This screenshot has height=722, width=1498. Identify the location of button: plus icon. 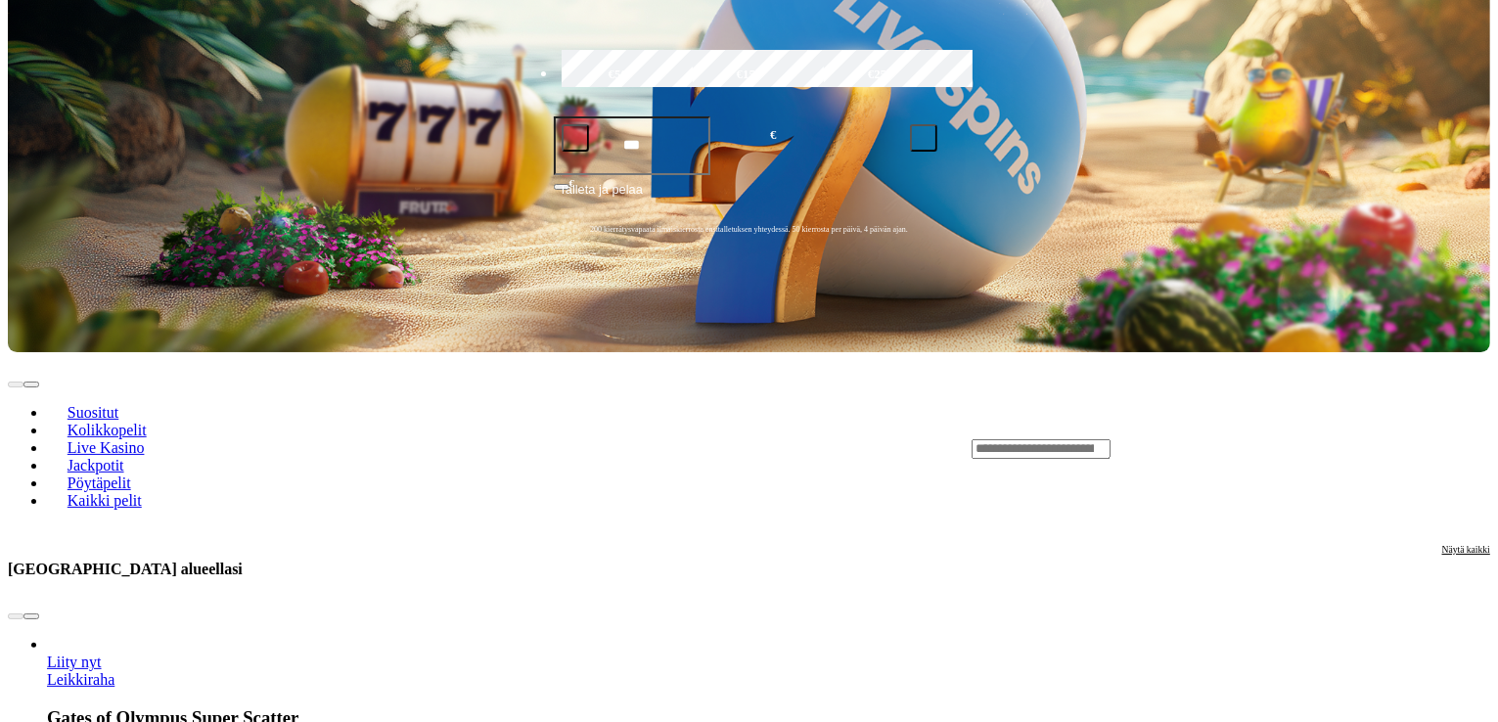
(924, 138).